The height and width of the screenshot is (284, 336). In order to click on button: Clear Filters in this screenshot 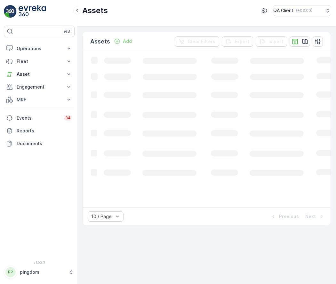, I will do `click(197, 42)`.